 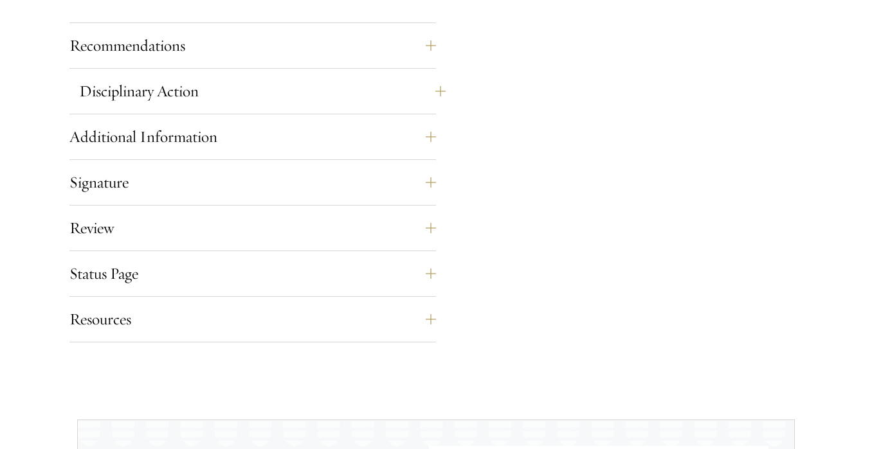 I want to click on button: Recommendations, so click(x=253, y=46).